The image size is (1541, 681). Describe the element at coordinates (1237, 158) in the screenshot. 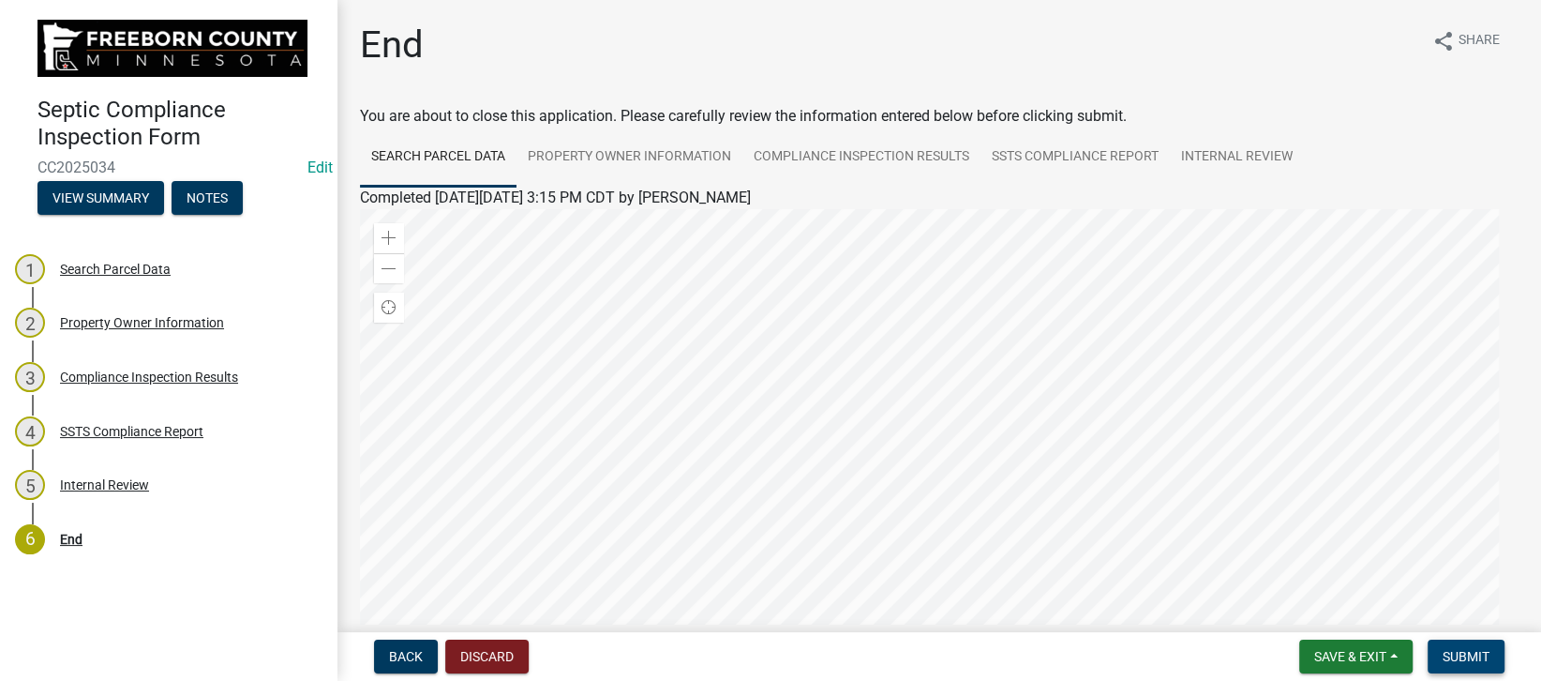

I see `a: Internal Review` at that location.